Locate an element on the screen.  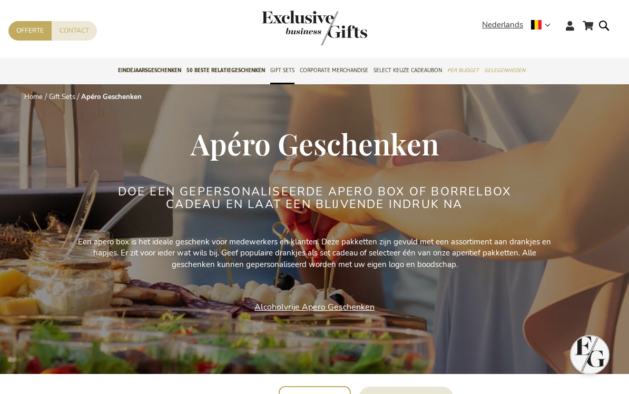
span: Gift Sets is located at coordinates (283, 70).